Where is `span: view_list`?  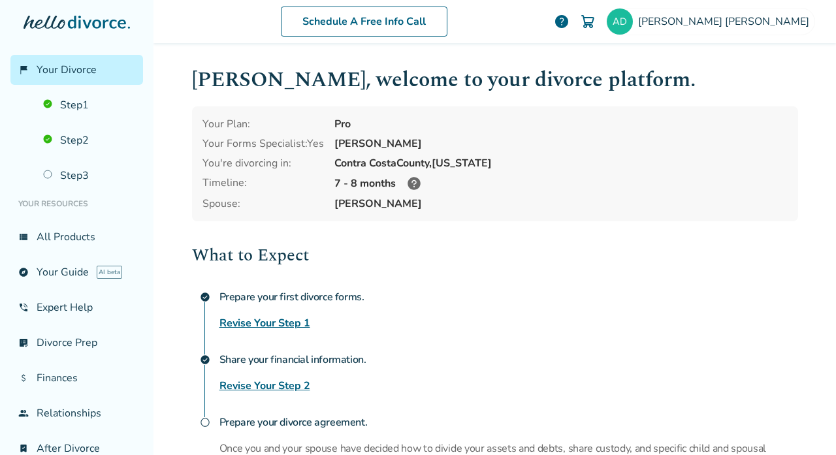 span: view_list is located at coordinates (24, 237).